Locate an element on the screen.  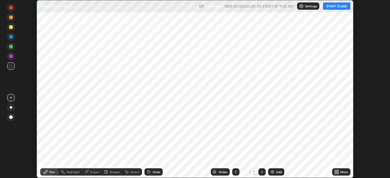
div: More is located at coordinates (344, 172).